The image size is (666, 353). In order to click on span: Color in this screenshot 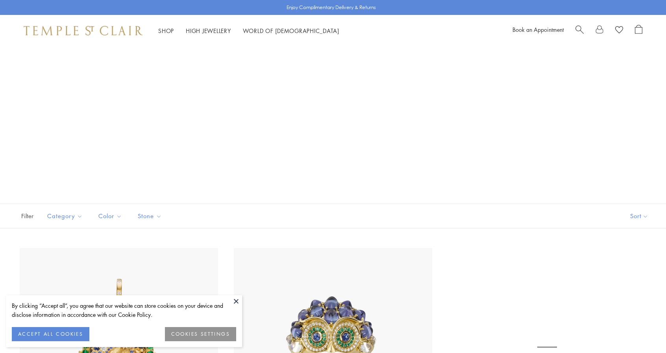, I will do `click(111, 216)`.